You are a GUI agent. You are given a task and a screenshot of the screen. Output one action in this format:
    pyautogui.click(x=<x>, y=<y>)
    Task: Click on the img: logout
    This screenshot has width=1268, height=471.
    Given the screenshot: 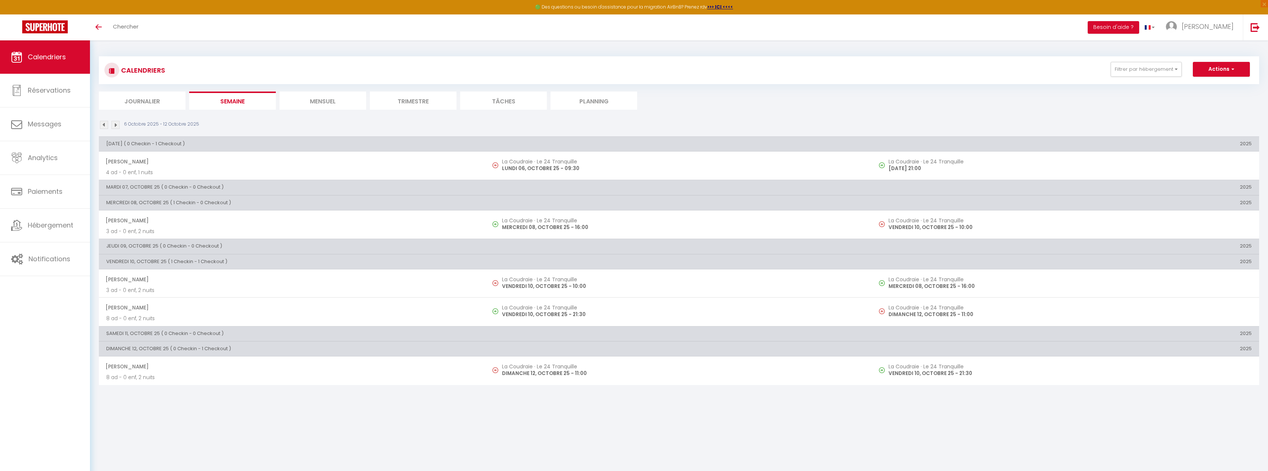 What is the action you would take?
    pyautogui.click(x=1255, y=27)
    